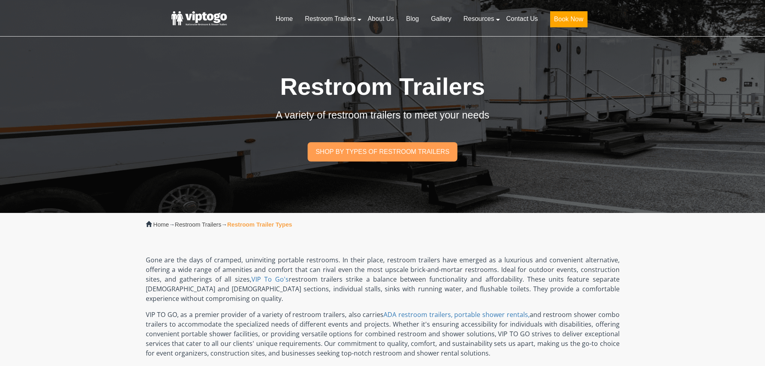 The height and width of the screenshot is (366, 765). What do you see at coordinates (381, 19) in the screenshot?
I see `a: About Us` at bounding box center [381, 19].